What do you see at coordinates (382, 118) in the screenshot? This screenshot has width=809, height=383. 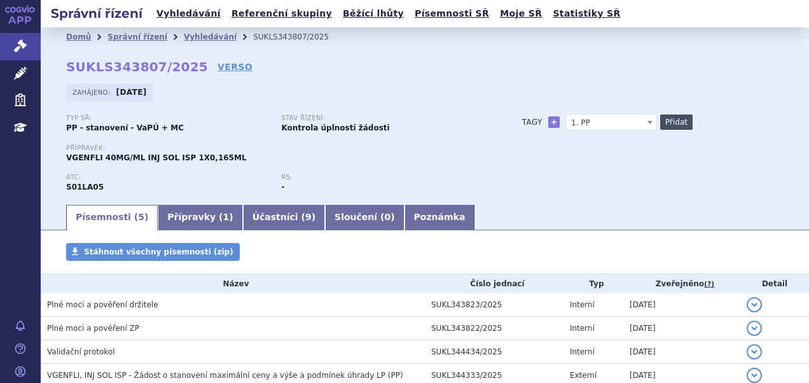 I see `p: Stav řízení:` at bounding box center [382, 118].